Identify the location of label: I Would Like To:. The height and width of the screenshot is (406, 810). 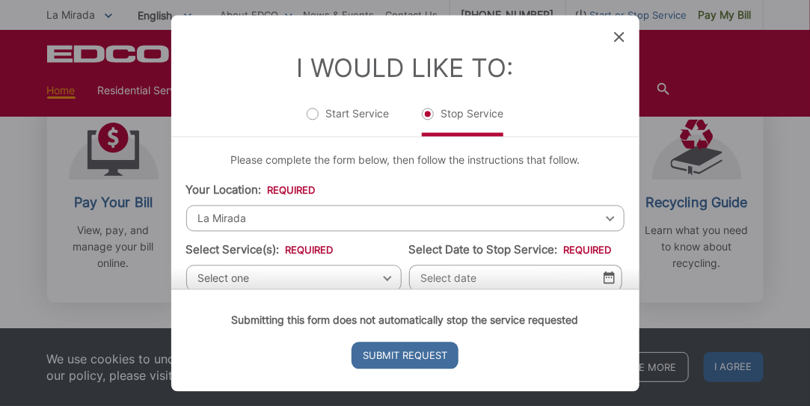
(405, 67).